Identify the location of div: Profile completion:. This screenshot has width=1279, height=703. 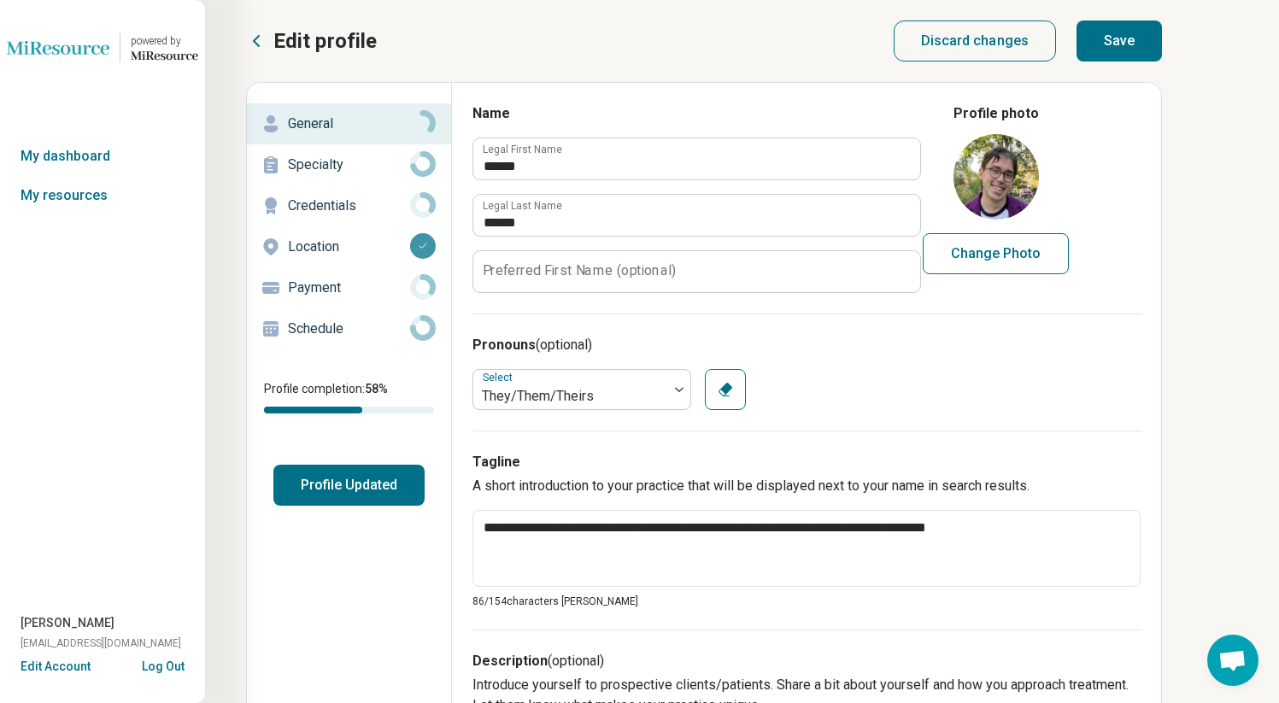
(348, 396).